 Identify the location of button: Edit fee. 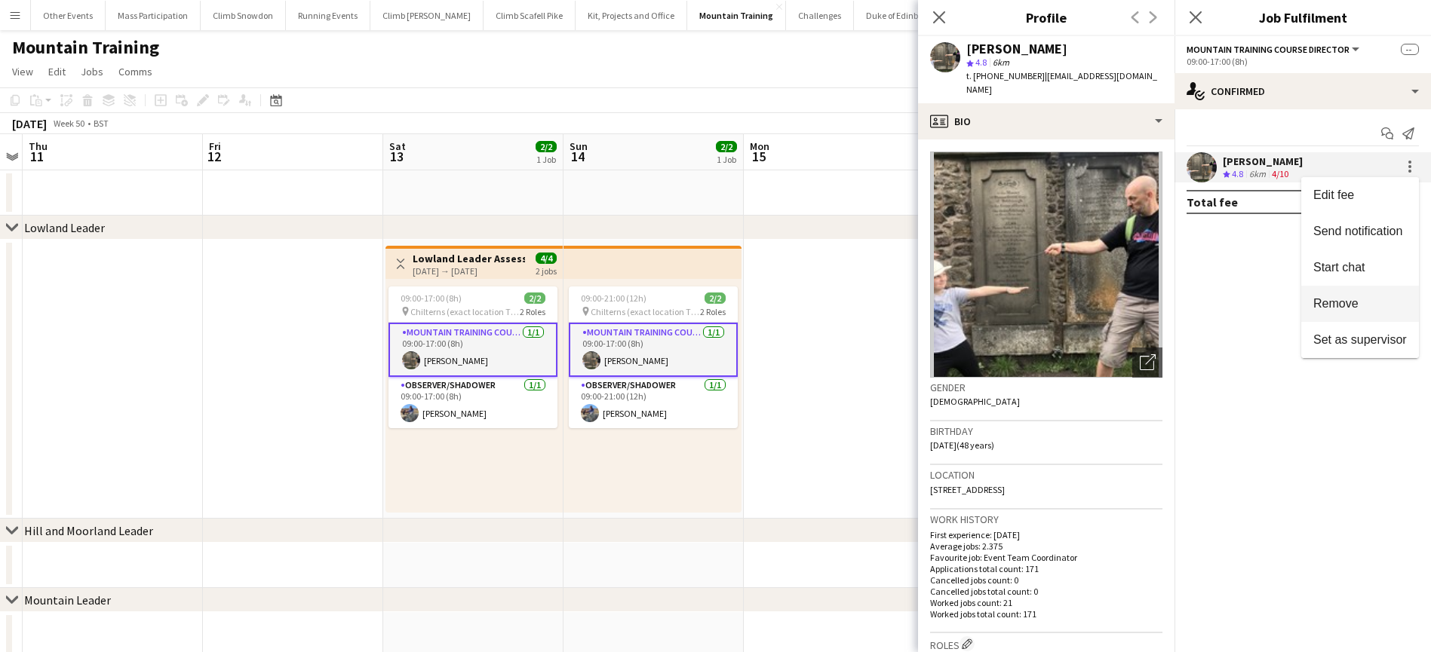
(1360, 195).